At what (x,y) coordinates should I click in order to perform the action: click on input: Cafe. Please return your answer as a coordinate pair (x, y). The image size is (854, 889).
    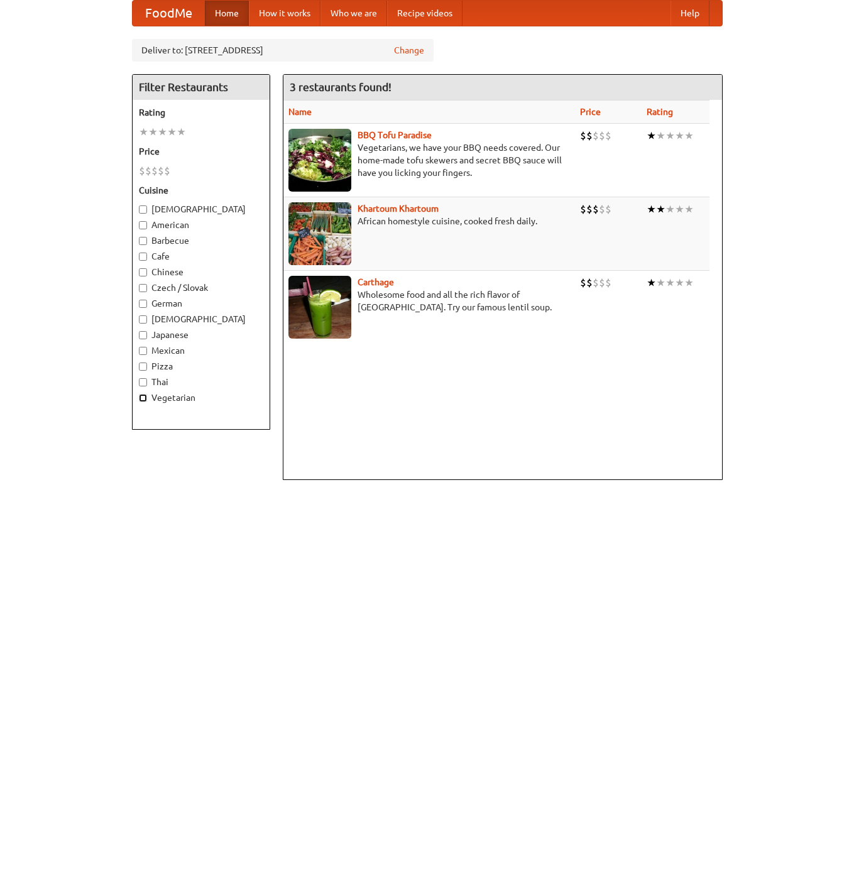
    Looking at the image, I should click on (143, 256).